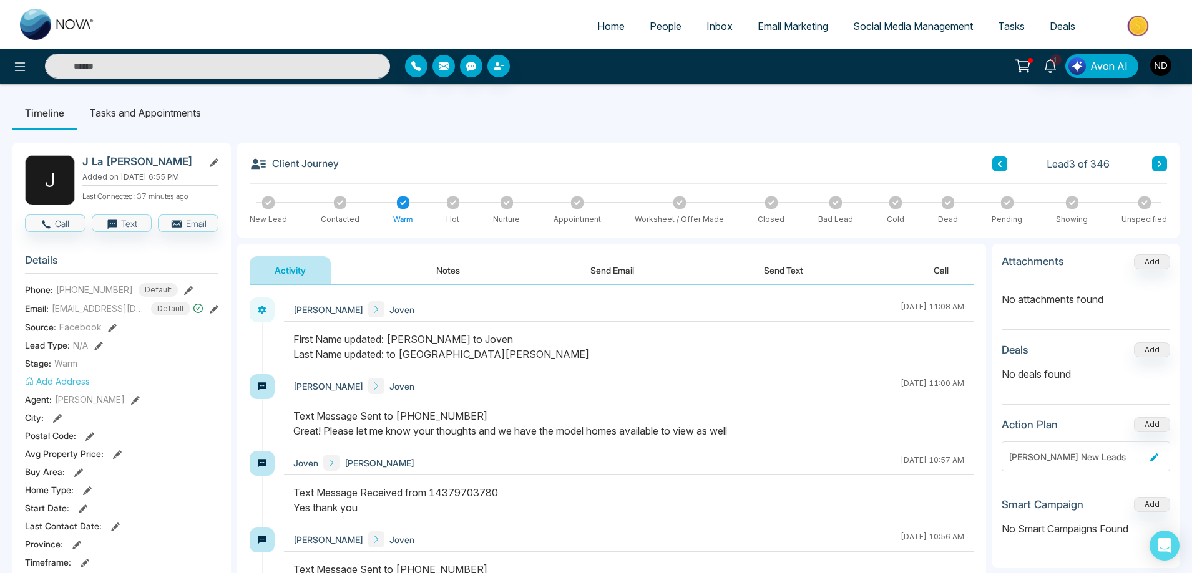  Describe the element at coordinates (1161, 66) in the screenshot. I see `img: User Avatar` at that location.